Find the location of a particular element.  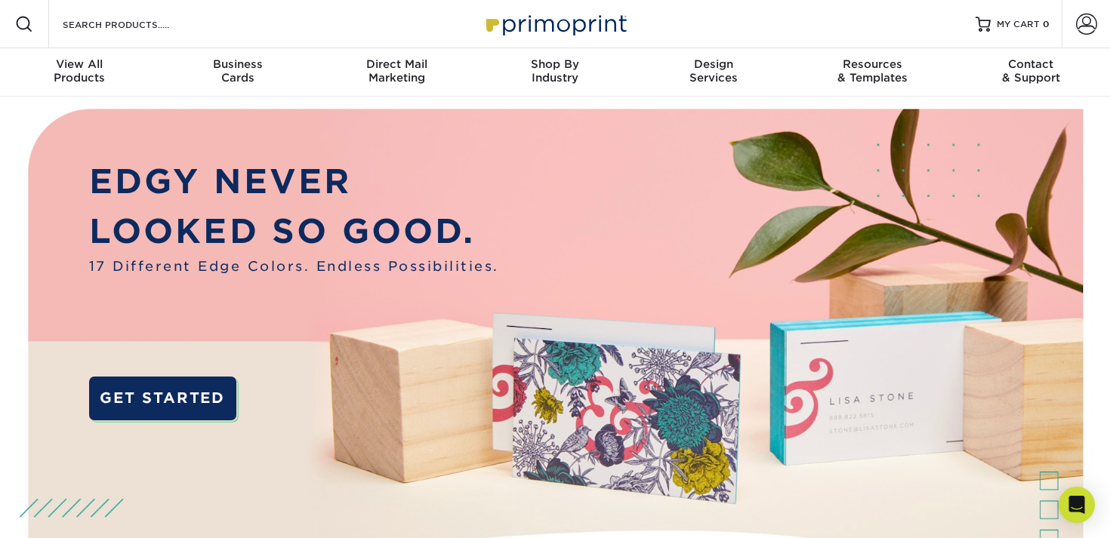

img: Primoprint is located at coordinates (555, 23).